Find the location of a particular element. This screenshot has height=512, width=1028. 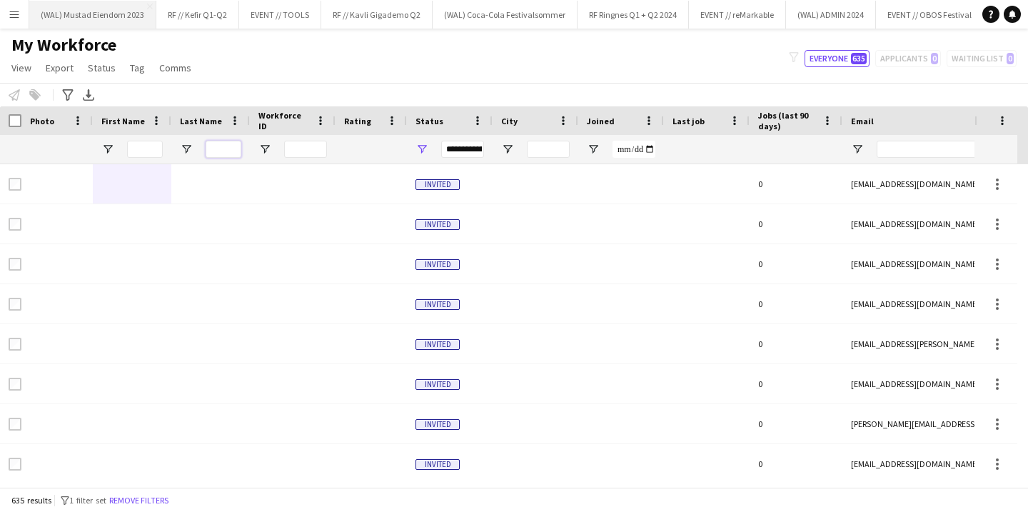

span: City is located at coordinates (509, 121).